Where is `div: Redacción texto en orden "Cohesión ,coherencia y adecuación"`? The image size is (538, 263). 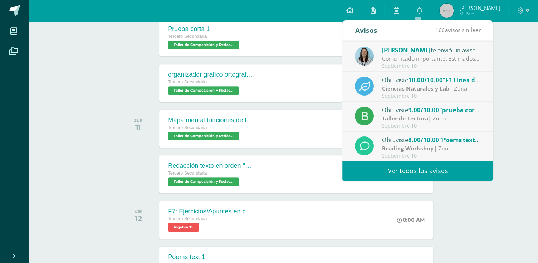 div: Redacción texto en orden "Cohesión ,coherencia y adecuación" is located at coordinates (211, 165).